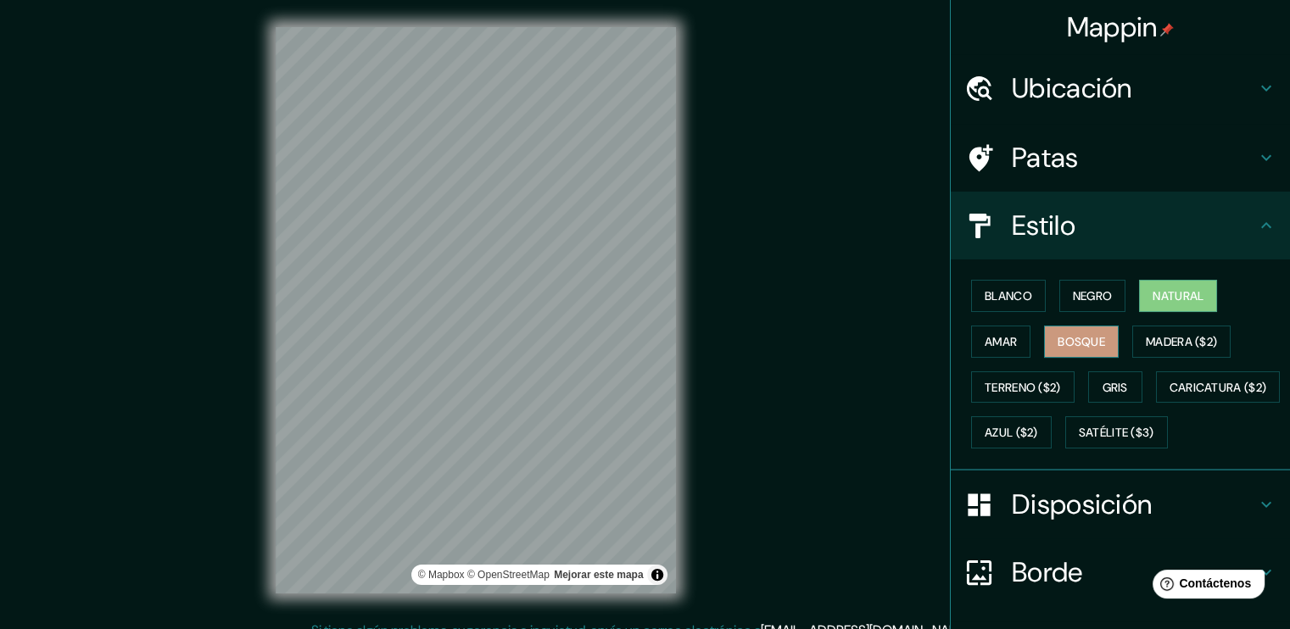 This screenshot has height=629, width=1290. I want to click on font: Mappin, so click(1112, 27).